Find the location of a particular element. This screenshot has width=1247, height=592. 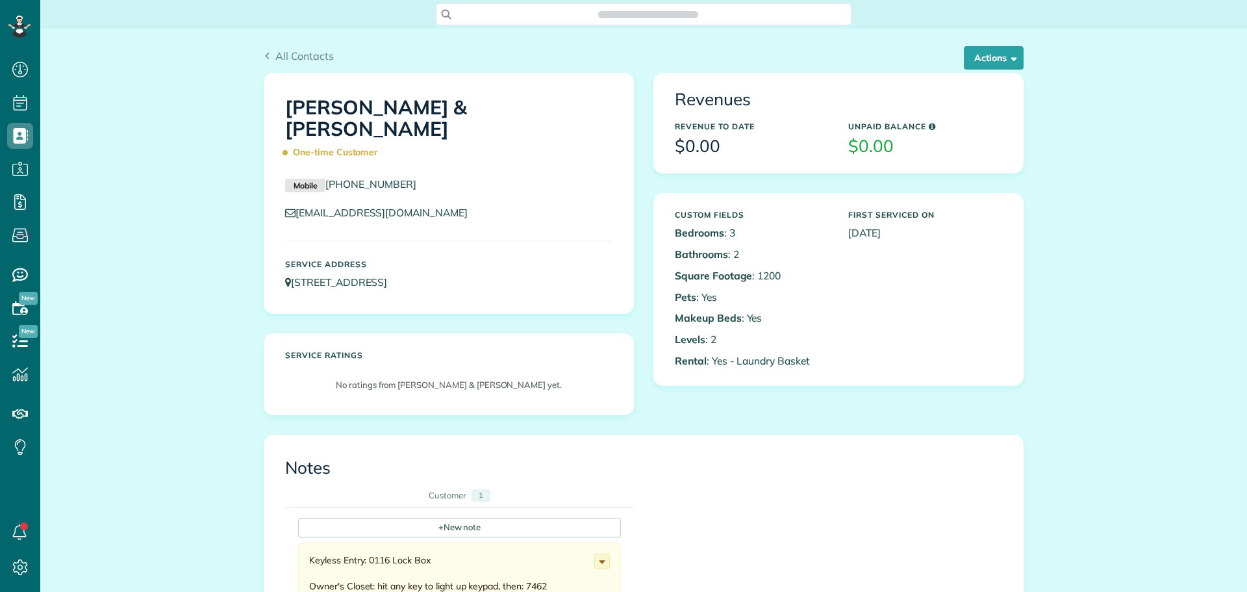

p: : 3 is located at coordinates (751, 232).